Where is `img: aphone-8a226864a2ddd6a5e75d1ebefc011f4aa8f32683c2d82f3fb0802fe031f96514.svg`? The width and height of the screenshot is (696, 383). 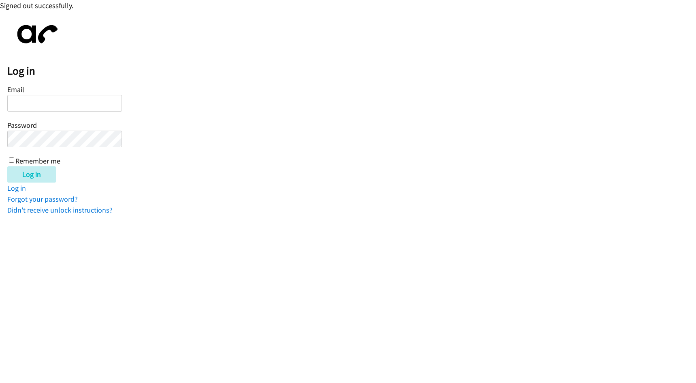
img: aphone-8a226864a2ddd6a5e75d1ebefc011f4aa8f32683c2d82f3fb0802fe031f96514.svg is located at coordinates (36, 34).